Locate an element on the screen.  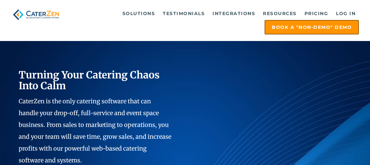
a: Testimonials is located at coordinates (184, 13).